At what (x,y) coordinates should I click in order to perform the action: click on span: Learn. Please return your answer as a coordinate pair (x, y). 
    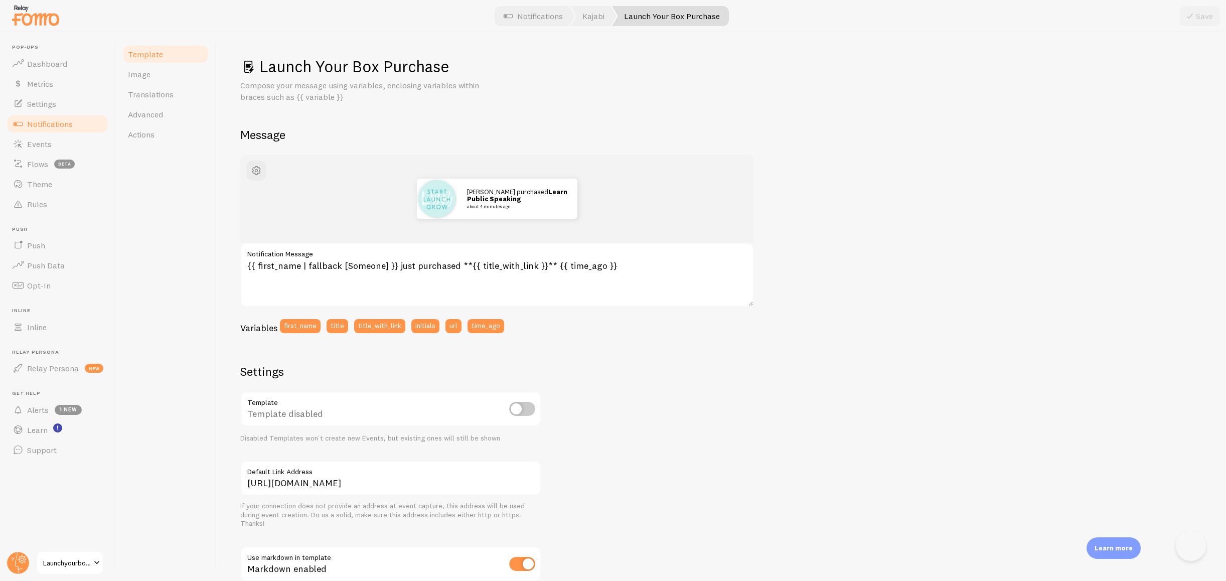
    Looking at the image, I should click on (37, 430).